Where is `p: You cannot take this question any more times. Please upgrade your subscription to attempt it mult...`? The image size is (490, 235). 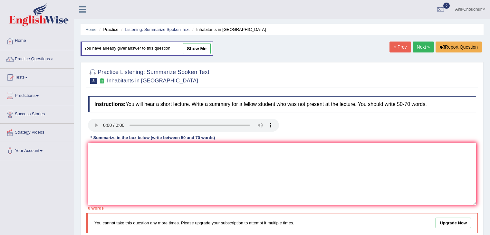 p: You cannot take this question any more times. Please upgrade your subscription to attempt it mult... is located at coordinates (236, 223).